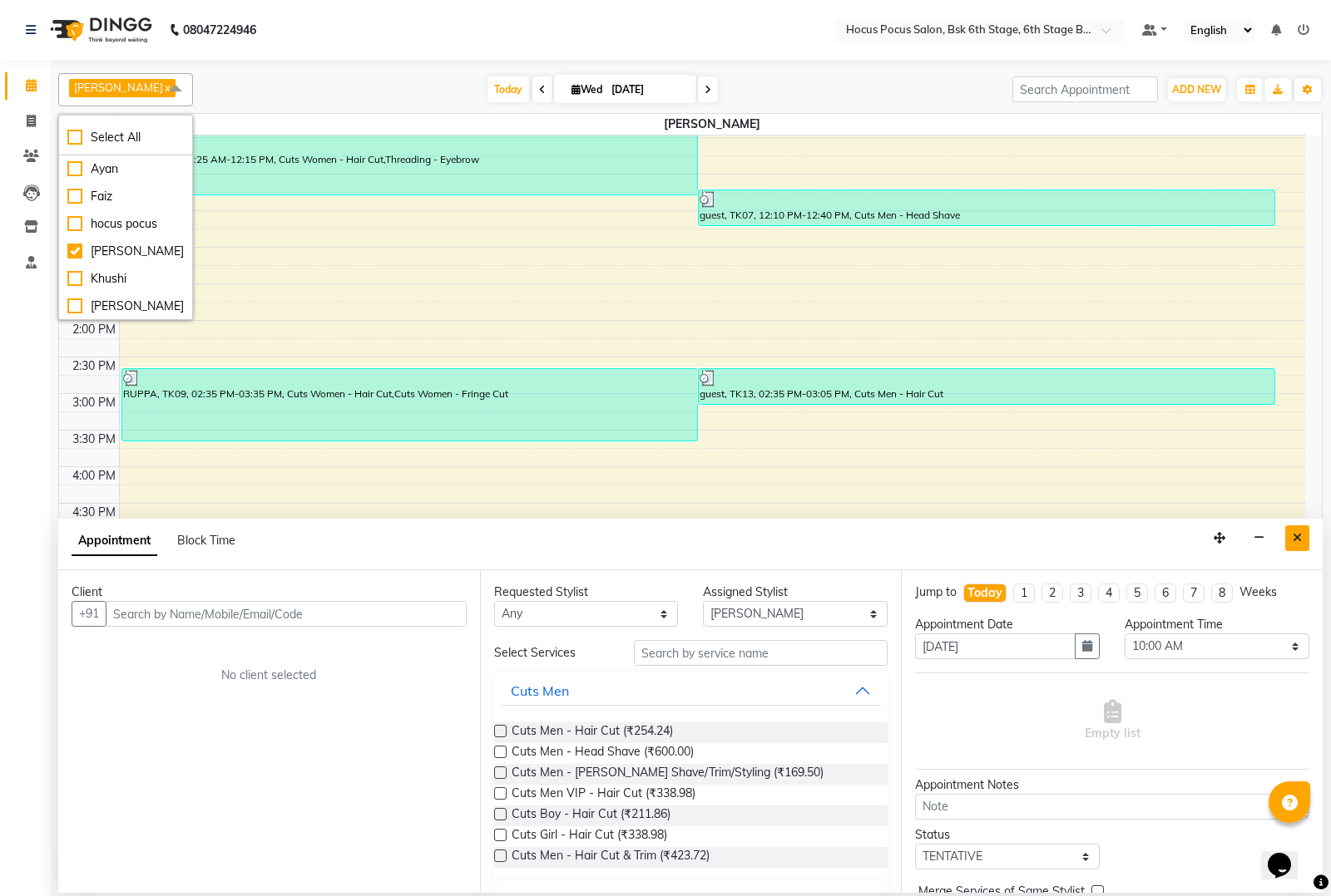 This screenshot has width=1331, height=896. What do you see at coordinates (89, 122) in the screenshot?
I see `div: Stylist` at bounding box center [89, 122].